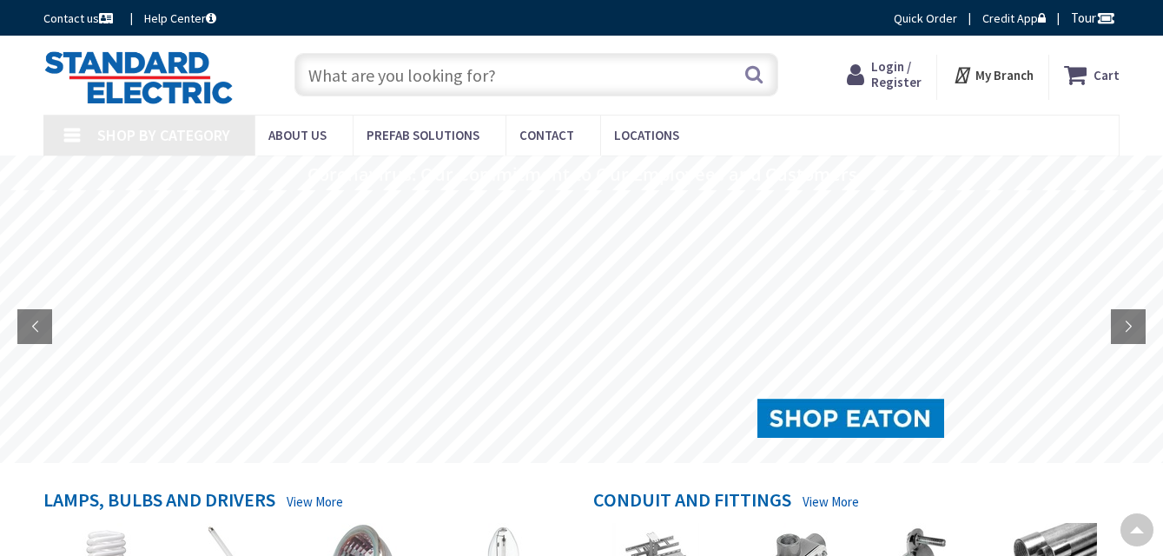 The width and height of the screenshot is (1163, 556). Describe the element at coordinates (423, 135) in the screenshot. I see `span: Prefab Solutions` at that location.